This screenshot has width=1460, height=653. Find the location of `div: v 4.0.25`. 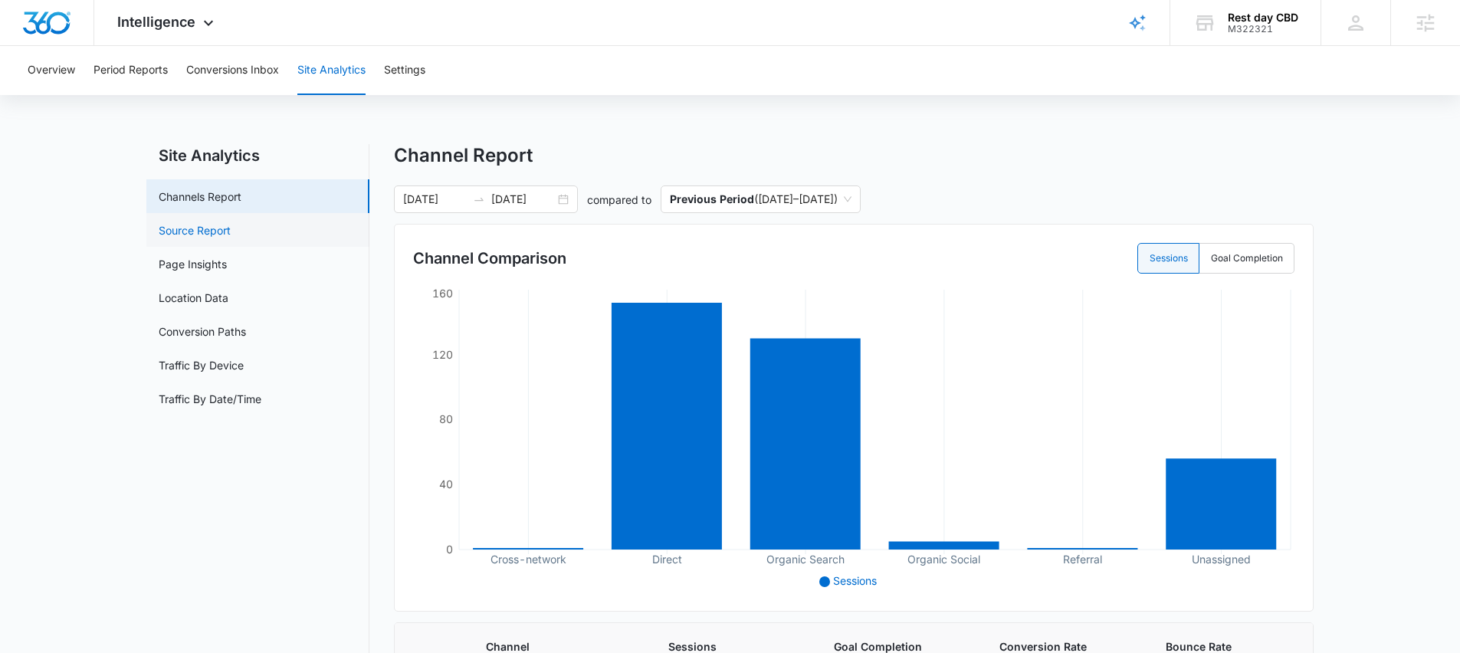

div: v 4.0.25 is located at coordinates (59, 31).